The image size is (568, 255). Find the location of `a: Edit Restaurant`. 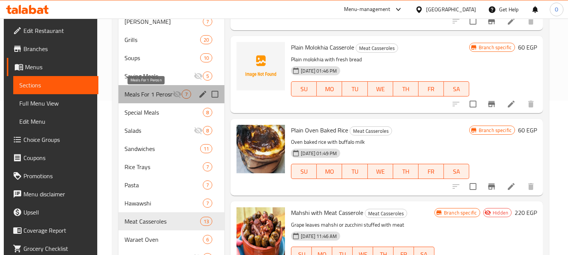

a: Edit Restaurant is located at coordinates (53, 31).